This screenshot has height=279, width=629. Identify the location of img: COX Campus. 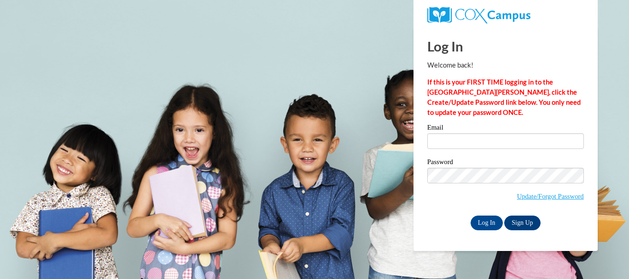
(479, 15).